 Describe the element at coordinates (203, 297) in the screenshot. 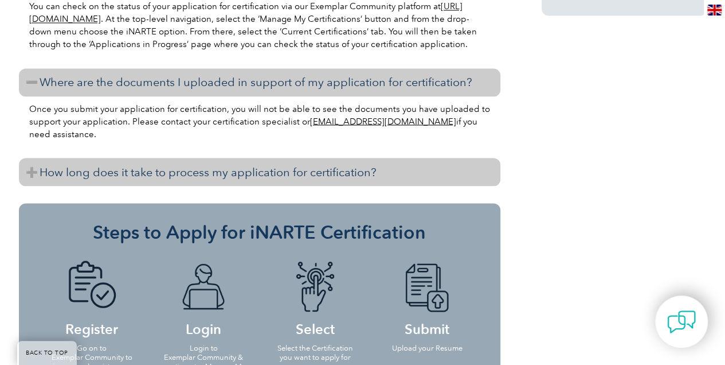

I see `h4: Login` at that location.